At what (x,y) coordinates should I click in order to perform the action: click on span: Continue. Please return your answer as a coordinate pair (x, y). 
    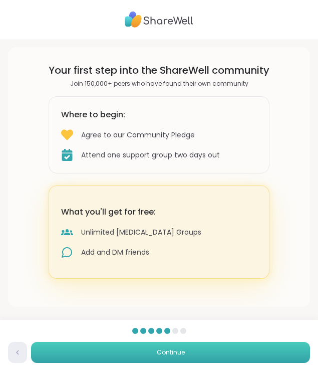
    Looking at the image, I should click on (171, 353).